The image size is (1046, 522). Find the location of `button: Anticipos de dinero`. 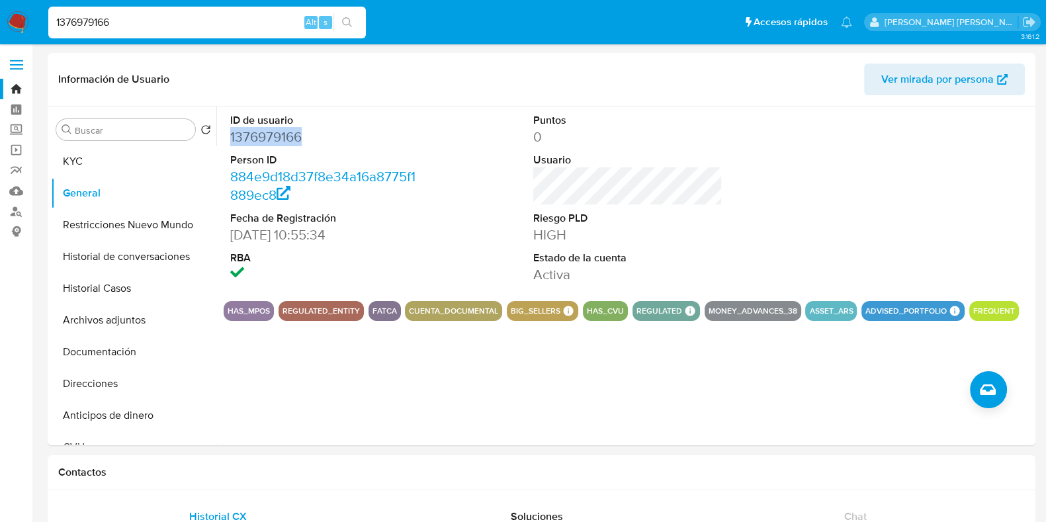

button: Anticipos de dinero is located at coordinates (134, 416).